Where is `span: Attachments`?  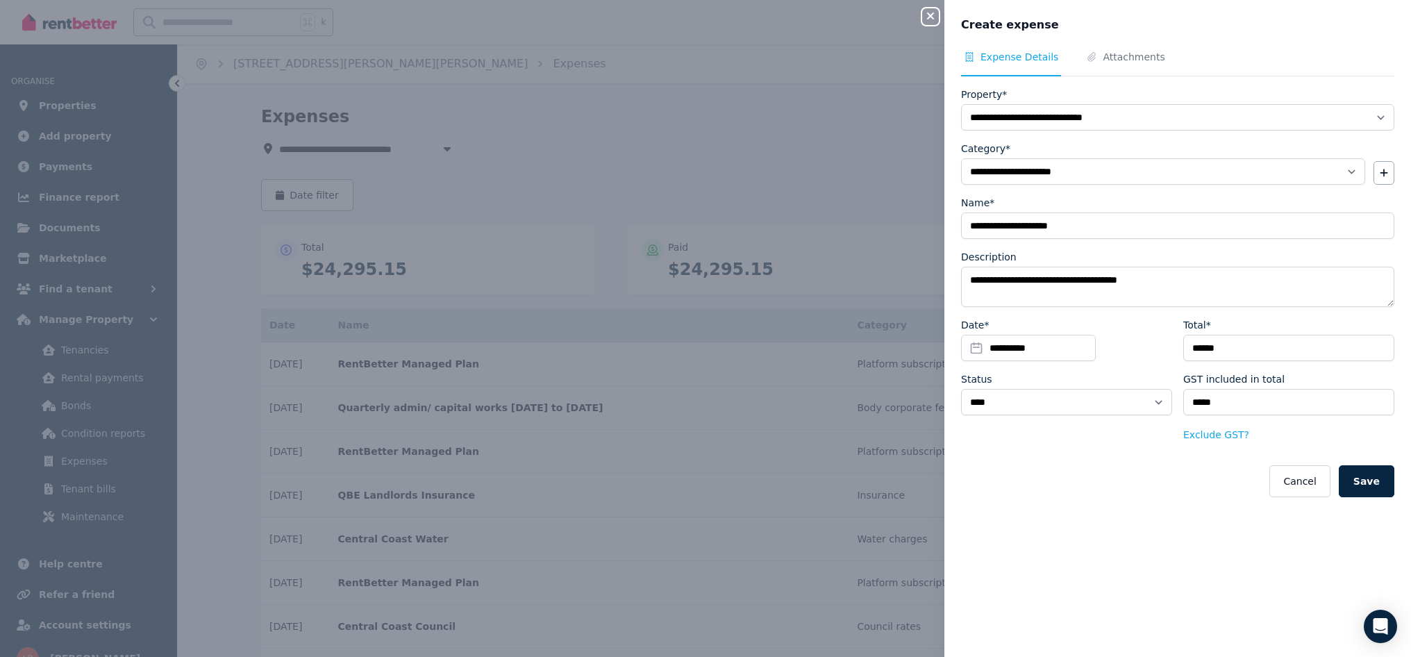 span: Attachments is located at coordinates (1133, 57).